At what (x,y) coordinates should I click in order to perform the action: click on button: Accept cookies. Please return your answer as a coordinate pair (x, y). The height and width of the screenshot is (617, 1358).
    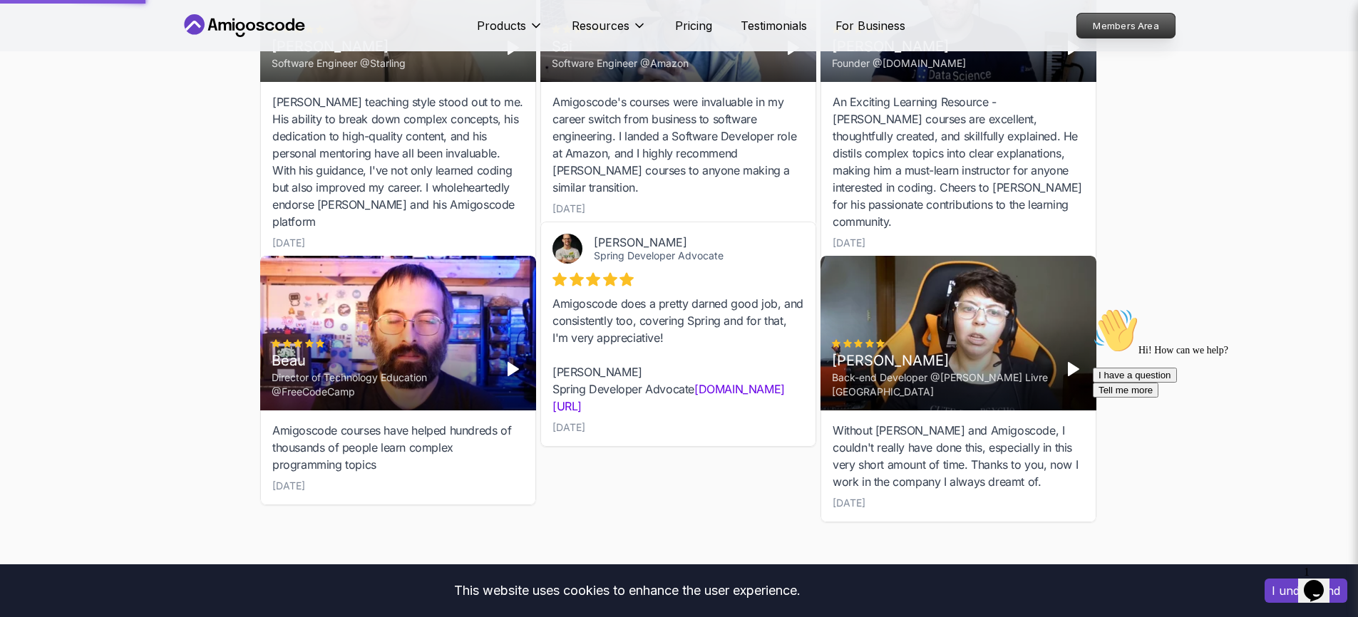
    Looking at the image, I should click on (1306, 591).